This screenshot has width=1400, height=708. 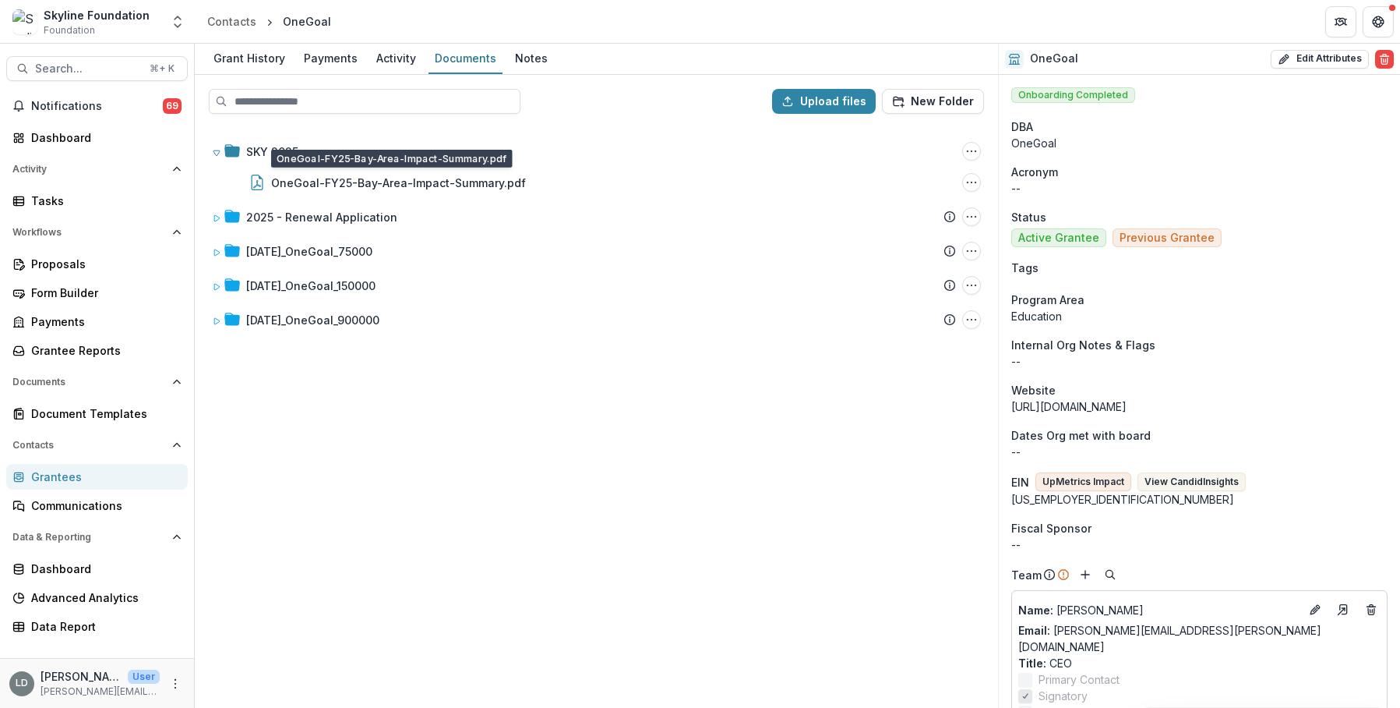 What do you see at coordinates (103, 350) in the screenshot?
I see `div: Grantee Reports` at bounding box center [103, 350].